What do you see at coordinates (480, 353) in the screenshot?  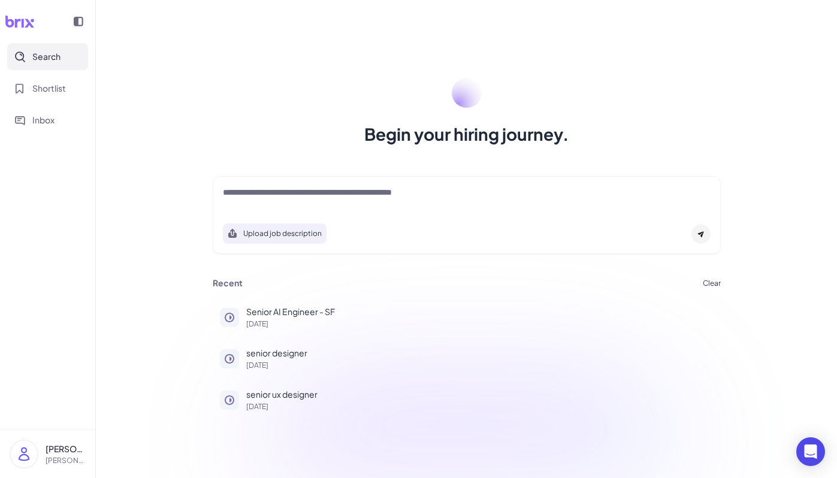 I see `p: senior designer` at bounding box center [480, 353].